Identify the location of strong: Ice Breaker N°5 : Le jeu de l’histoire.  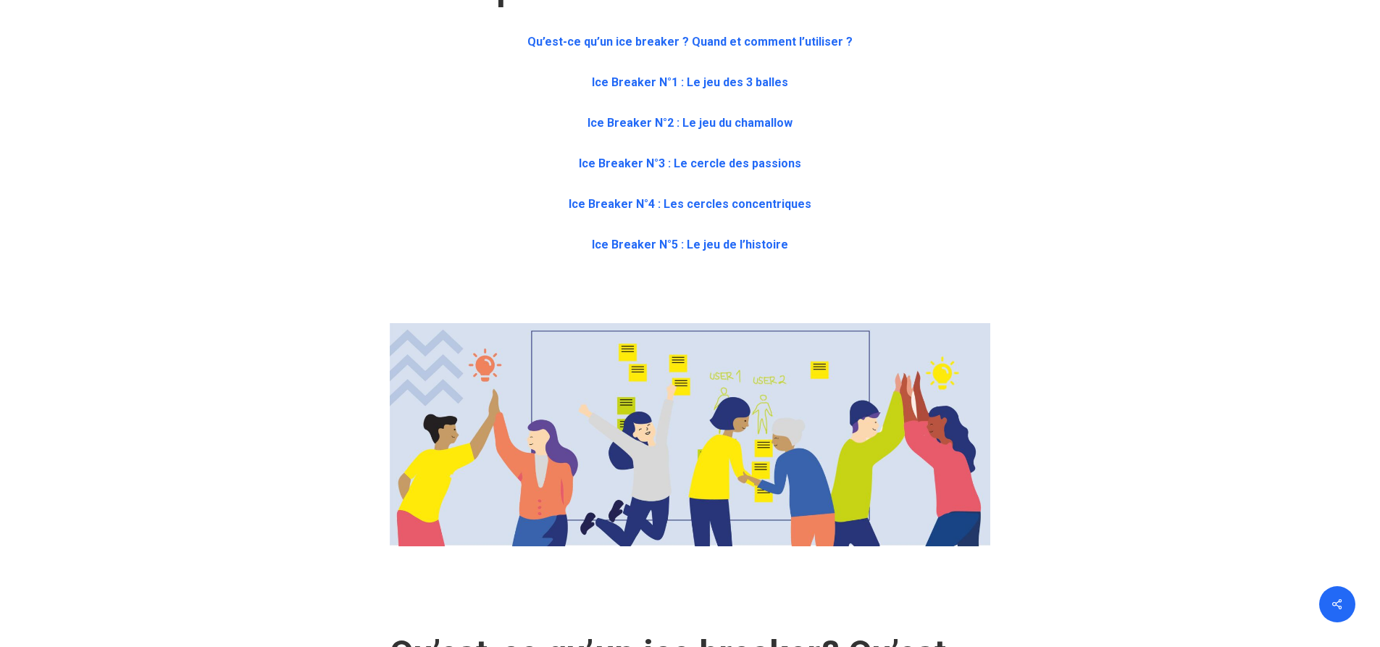
(690, 244).